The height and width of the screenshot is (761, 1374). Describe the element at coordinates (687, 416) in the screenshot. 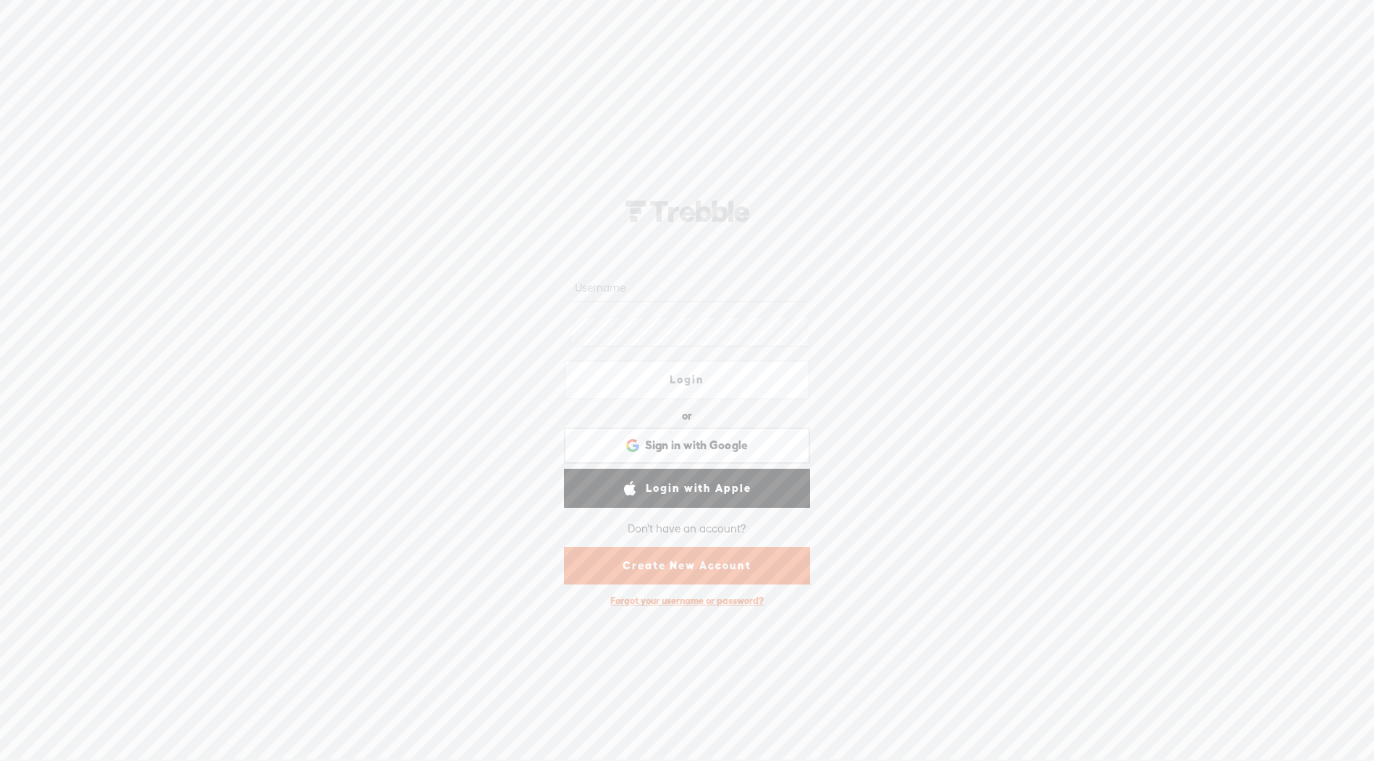

I see `div: or` at that location.